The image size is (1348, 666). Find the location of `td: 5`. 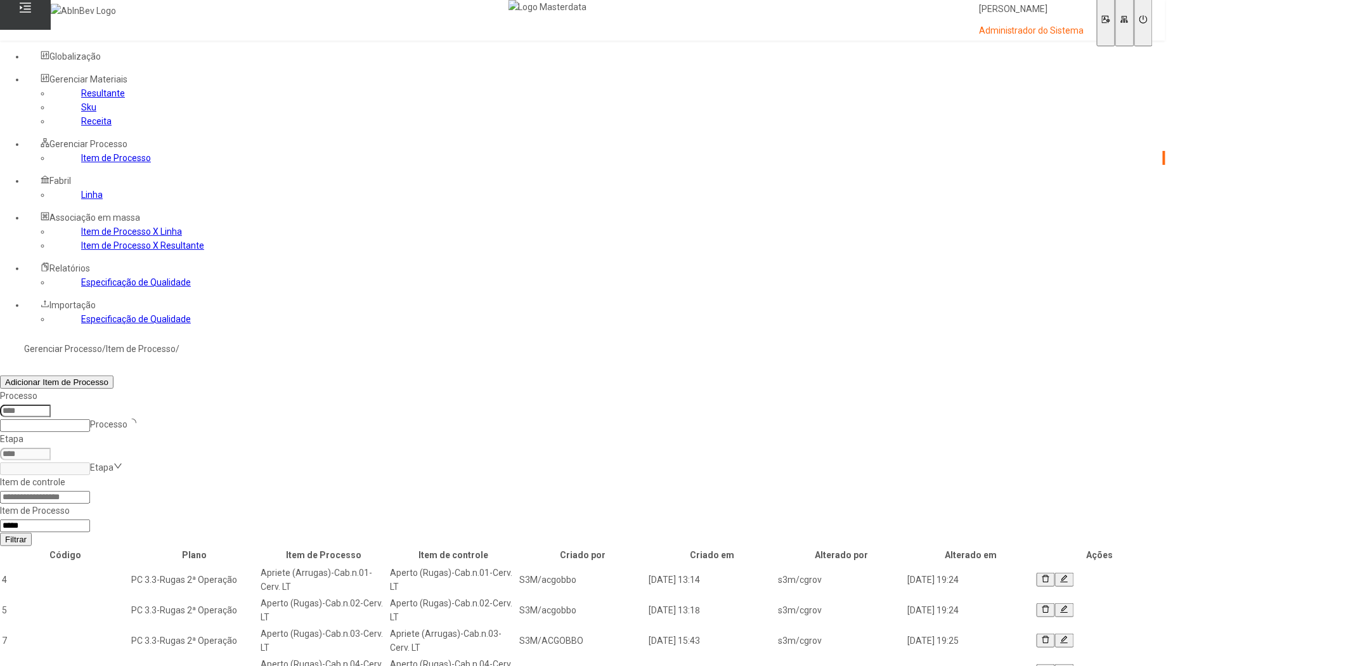

td: 5 is located at coordinates (65, 610).